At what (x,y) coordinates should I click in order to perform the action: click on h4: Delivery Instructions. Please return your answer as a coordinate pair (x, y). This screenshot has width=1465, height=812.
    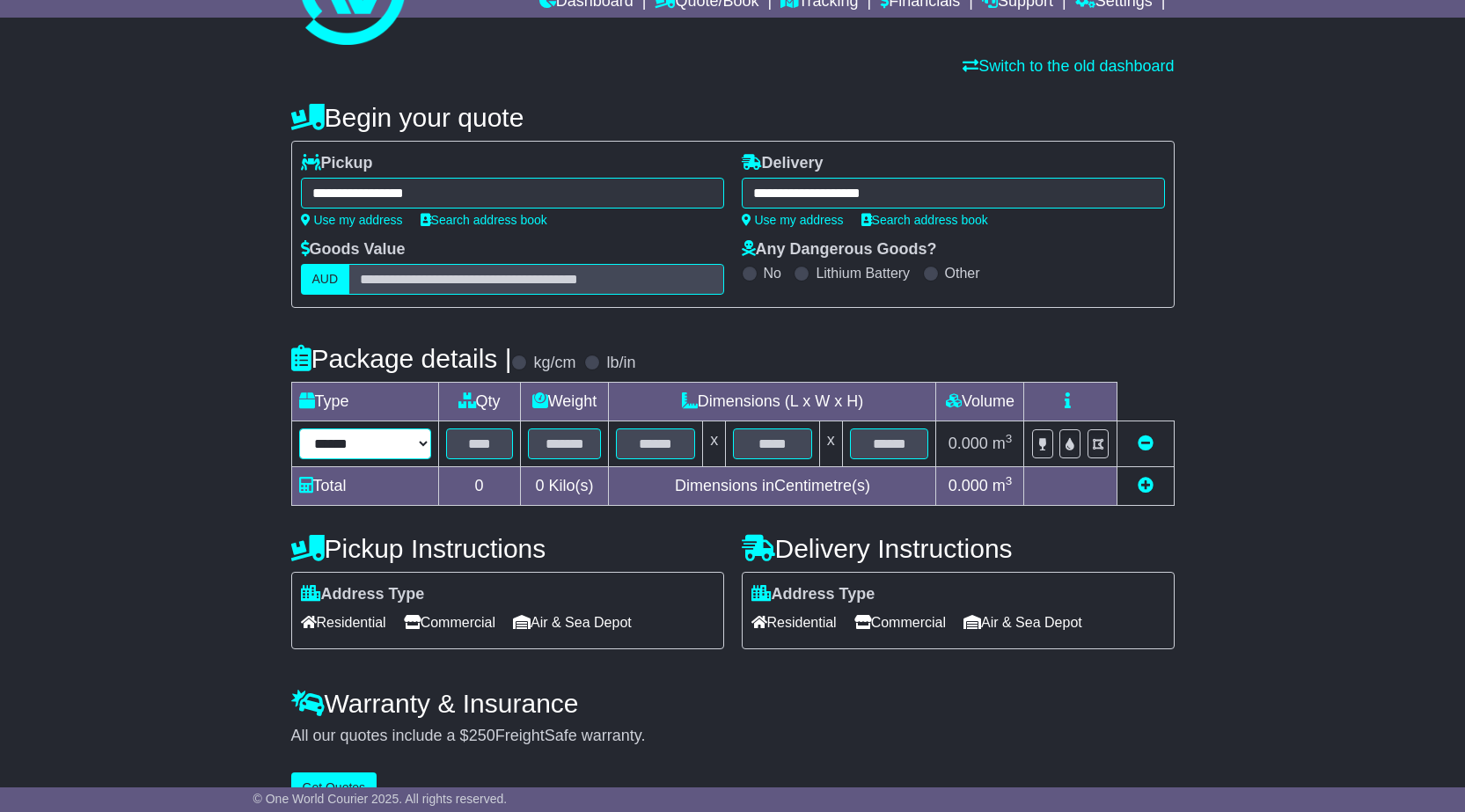
    Looking at the image, I should click on (959, 548).